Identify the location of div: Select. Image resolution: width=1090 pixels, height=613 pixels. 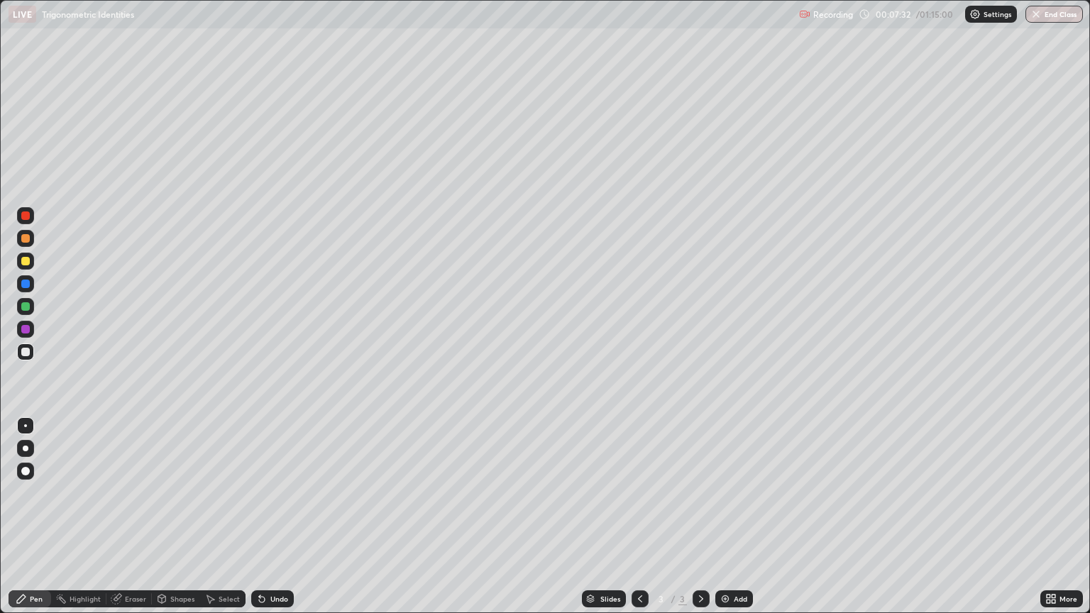
(229, 599).